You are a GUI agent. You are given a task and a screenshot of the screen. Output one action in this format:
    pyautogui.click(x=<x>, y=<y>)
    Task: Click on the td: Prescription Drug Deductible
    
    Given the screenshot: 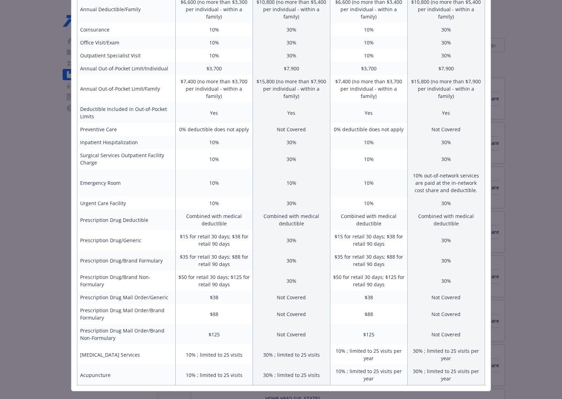 What is the action you would take?
    pyautogui.click(x=126, y=220)
    